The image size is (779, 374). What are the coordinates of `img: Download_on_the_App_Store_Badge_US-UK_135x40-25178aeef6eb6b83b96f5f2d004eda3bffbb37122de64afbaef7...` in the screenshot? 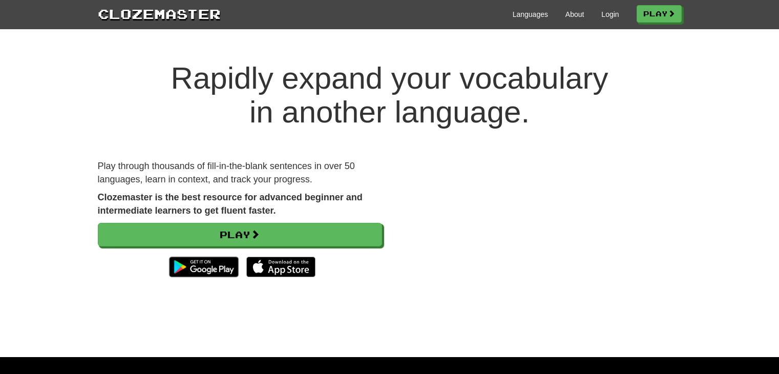 It's located at (281, 267).